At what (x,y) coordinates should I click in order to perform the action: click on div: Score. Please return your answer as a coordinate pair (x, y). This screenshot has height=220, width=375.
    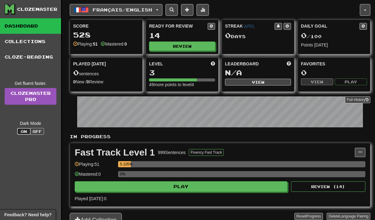
    Looking at the image, I should click on (106, 26).